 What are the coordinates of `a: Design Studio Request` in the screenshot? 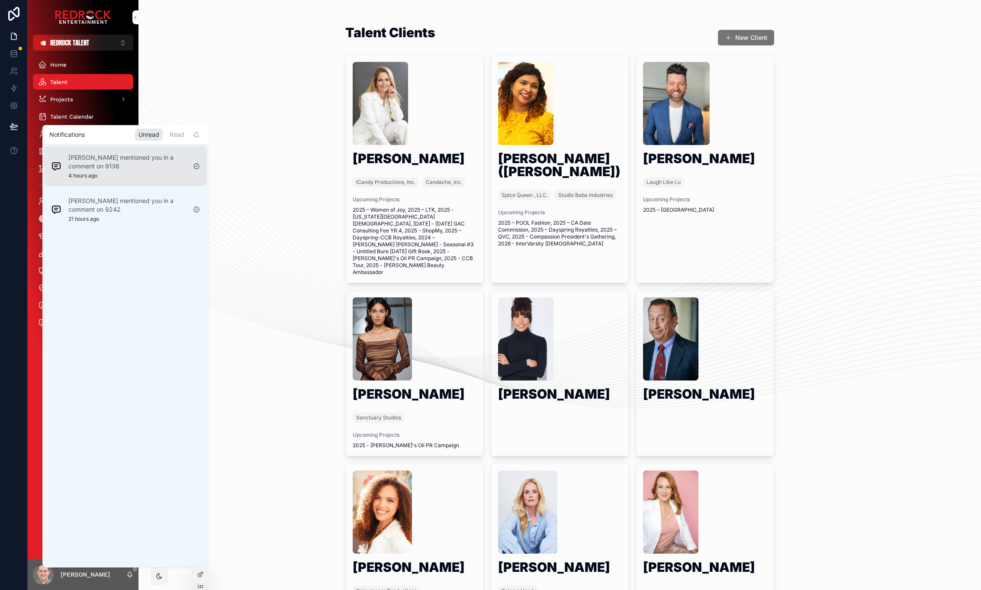 It's located at (83, 253).